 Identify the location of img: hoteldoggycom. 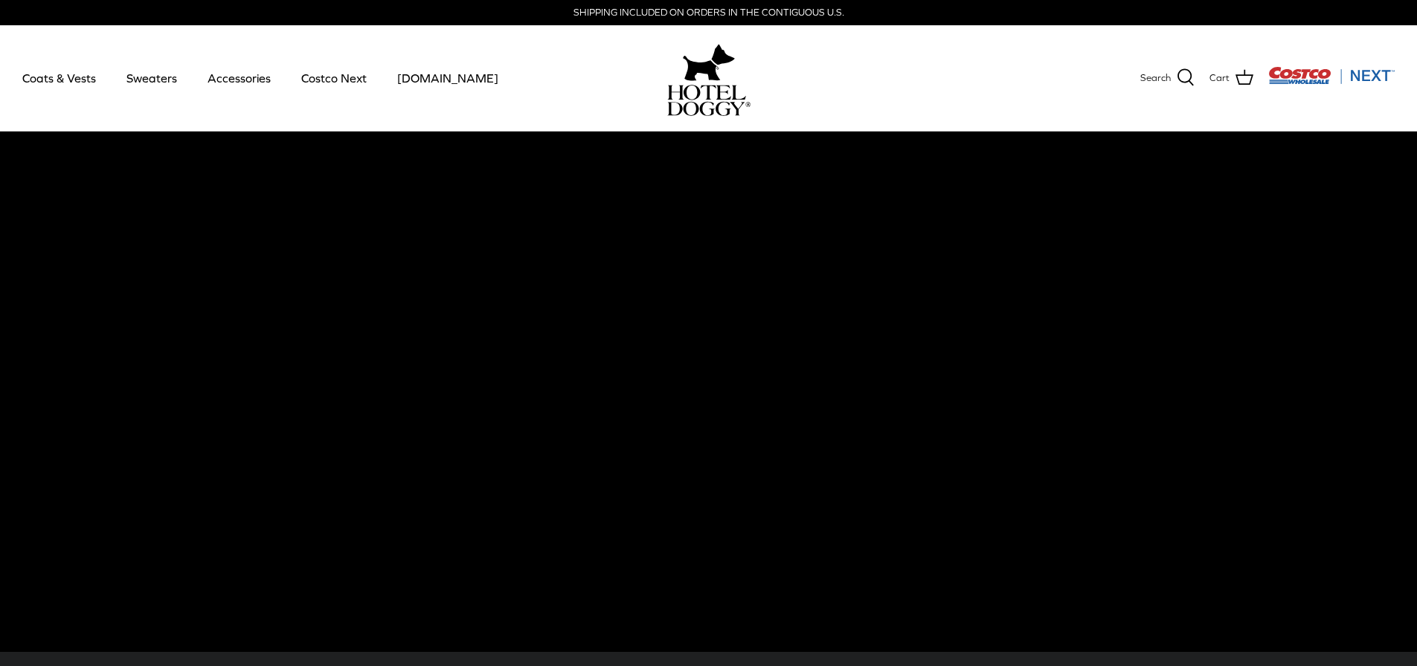
(709, 100).